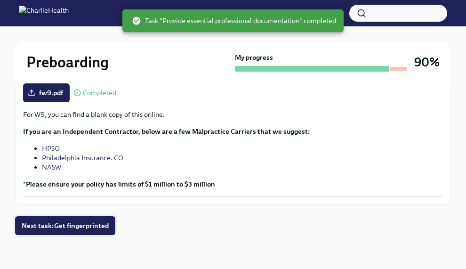 Image resolution: width=466 pixels, height=269 pixels. I want to click on strong: Please ensure your policy has limits of $1 million to $3 million, so click(120, 184).